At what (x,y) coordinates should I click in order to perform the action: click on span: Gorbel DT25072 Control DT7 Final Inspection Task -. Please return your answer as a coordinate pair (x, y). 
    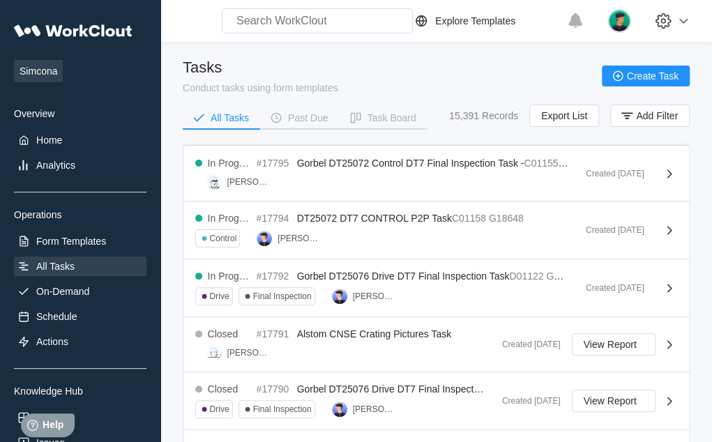
    Looking at the image, I should click on (411, 163).